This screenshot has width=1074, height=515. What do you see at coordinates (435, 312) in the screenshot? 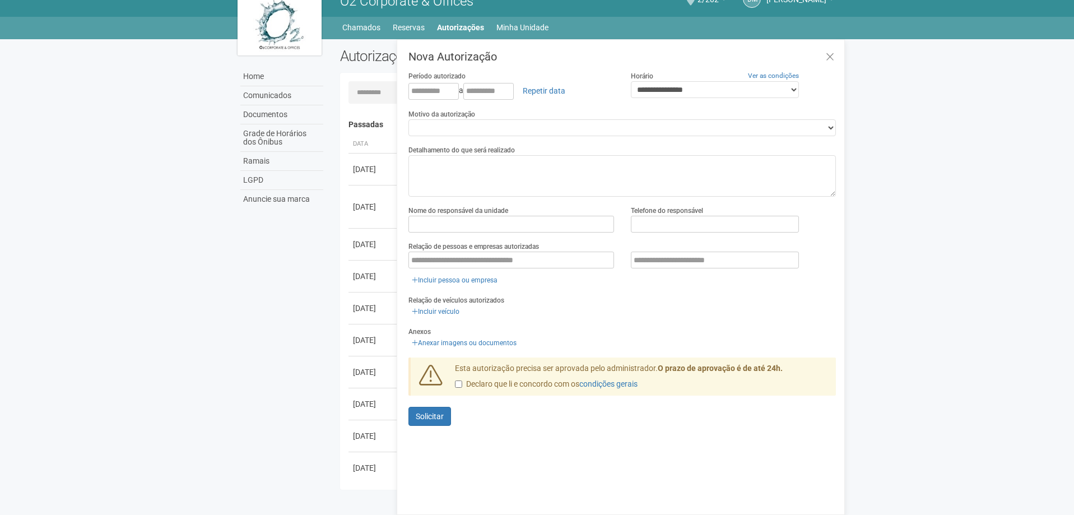
I see `a: Incluir veículo` at bounding box center [435, 312].